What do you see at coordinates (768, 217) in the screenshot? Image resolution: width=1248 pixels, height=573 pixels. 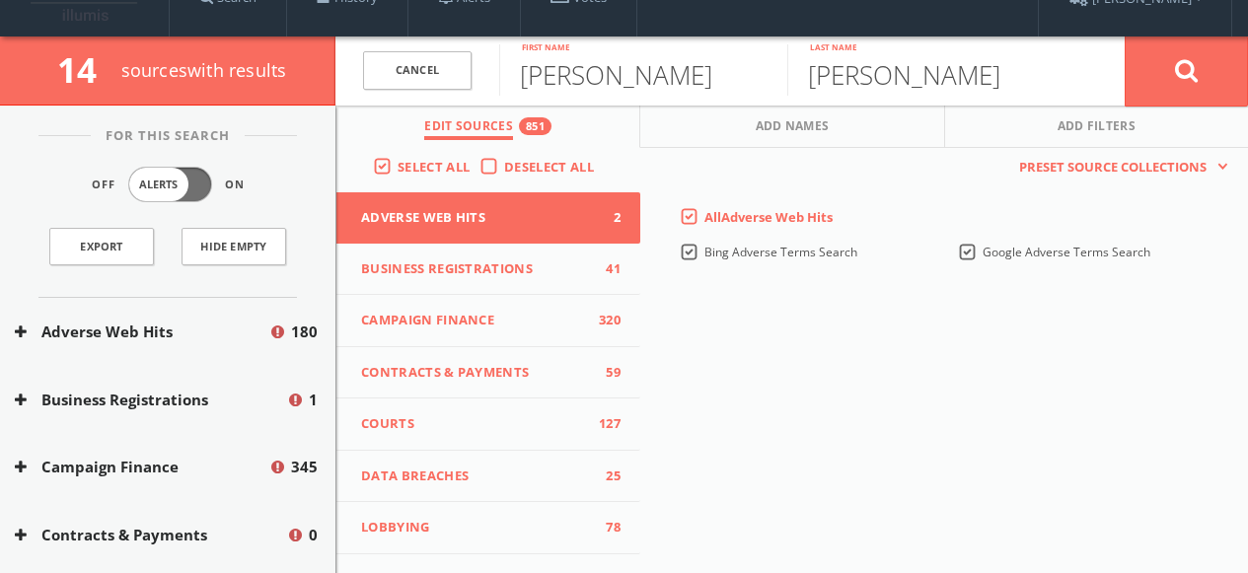 I see `span: All Adverse Web Hits` at bounding box center [768, 217].